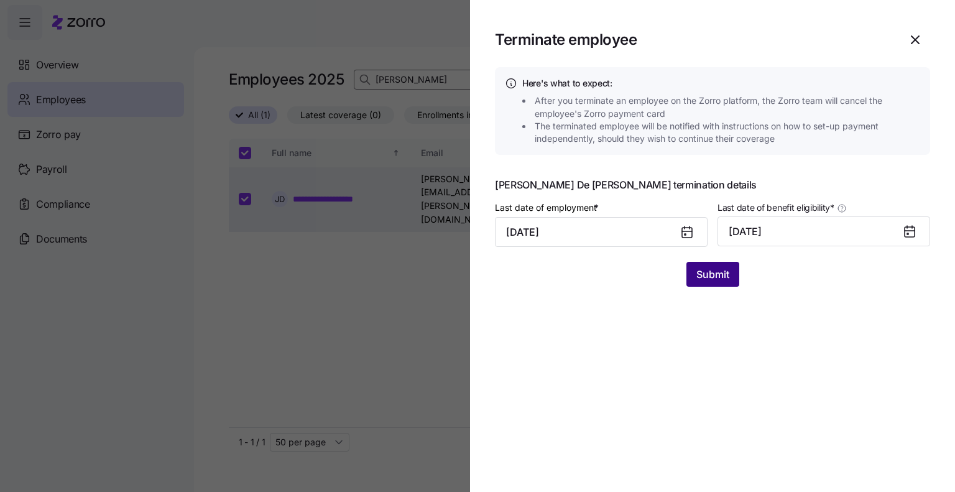 The height and width of the screenshot is (492, 955). Describe the element at coordinates (776, 208) in the screenshot. I see `span: Last date of benefit eligibility *` at that location.